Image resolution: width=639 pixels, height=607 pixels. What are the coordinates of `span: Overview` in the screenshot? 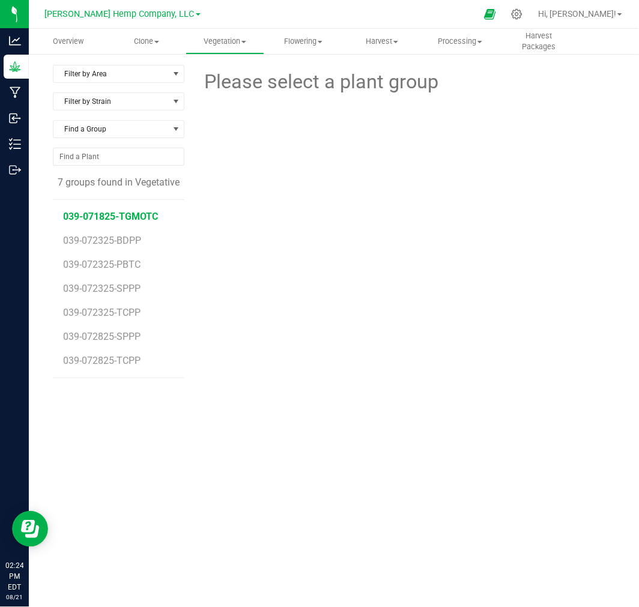 It's located at (68, 41).